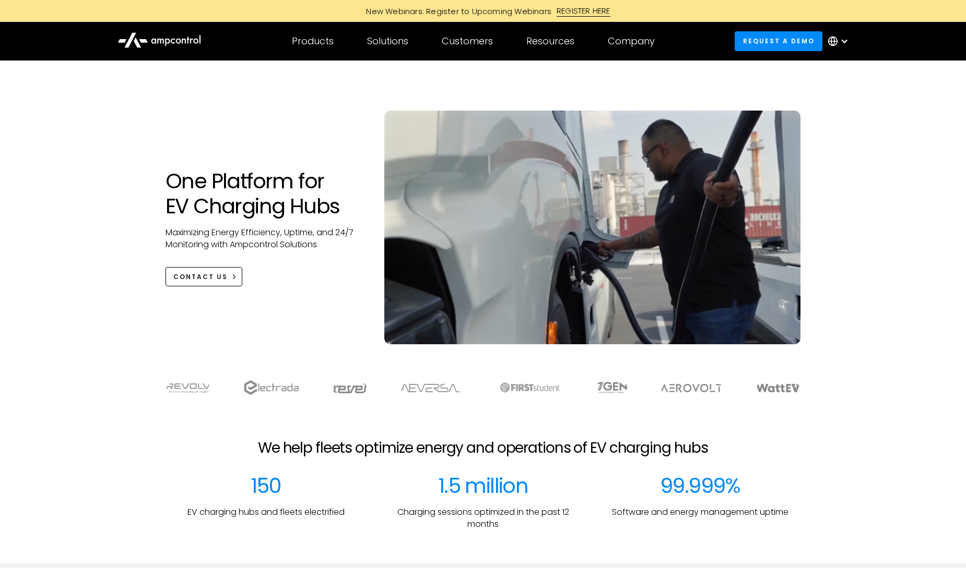  I want to click on div: Company, so click(631, 41).